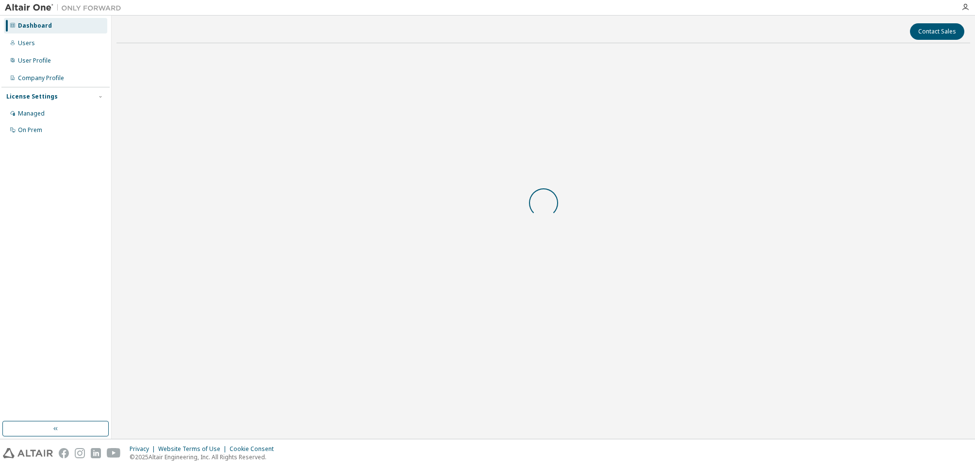 This screenshot has width=975, height=467. I want to click on img: linkedin.svg, so click(96, 453).